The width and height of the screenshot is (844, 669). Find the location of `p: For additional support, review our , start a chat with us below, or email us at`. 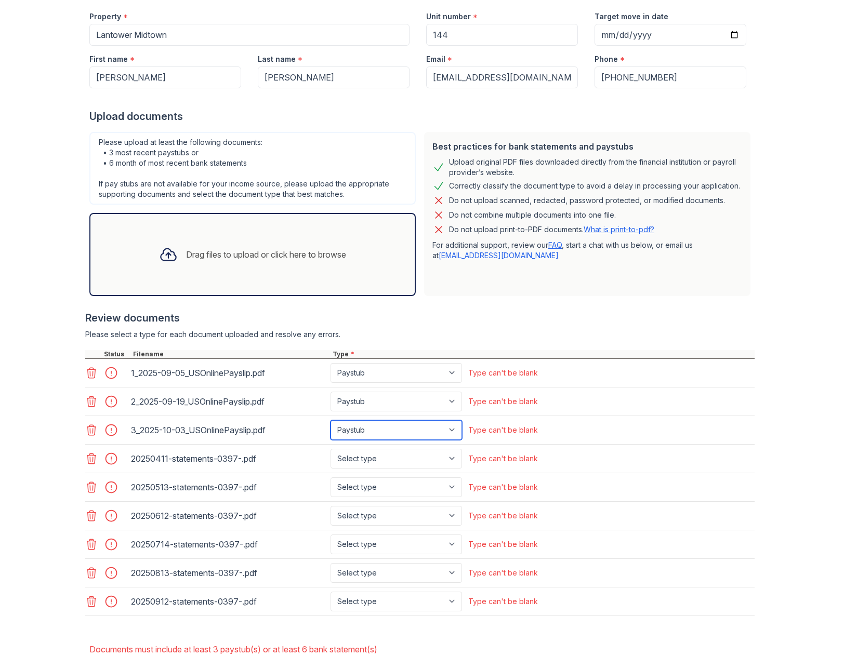

p: For additional support, review our , start a chat with us below, or email us at is located at coordinates (587, 250).